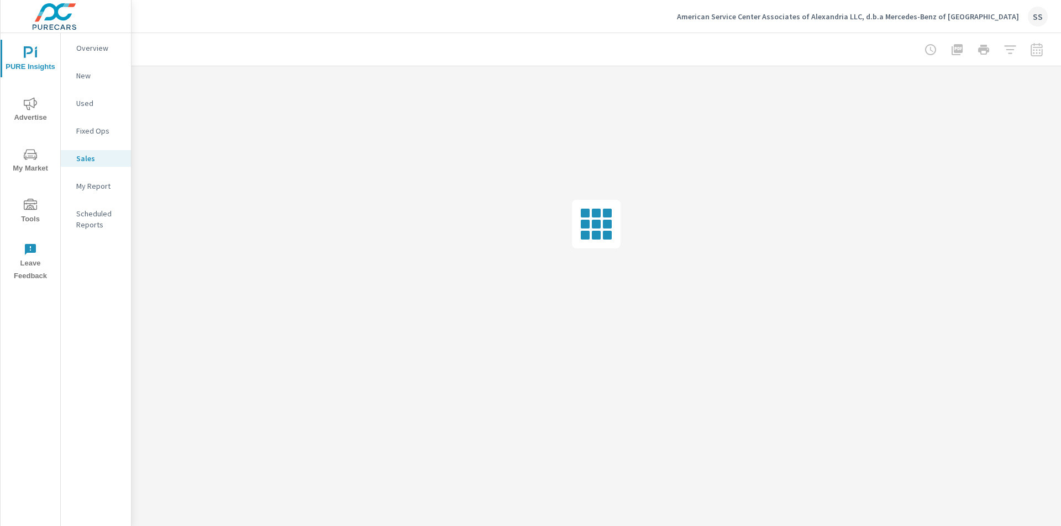 This screenshot has width=1061, height=526. What do you see at coordinates (96, 131) in the screenshot?
I see `div: Fixed Ops` at bounding box center [96, 131].